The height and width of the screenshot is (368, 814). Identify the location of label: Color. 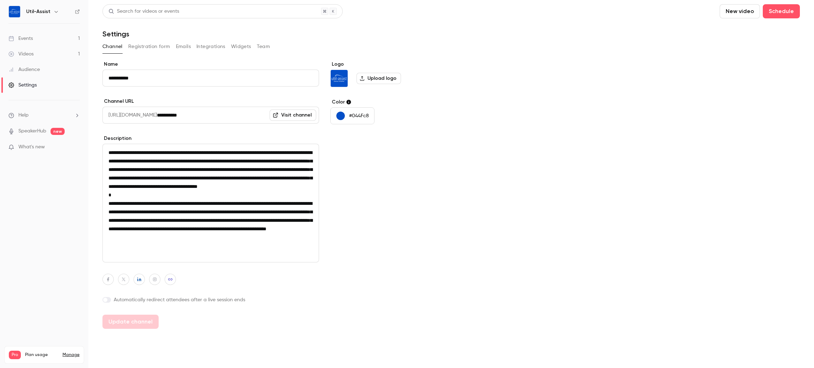
(385, 102).